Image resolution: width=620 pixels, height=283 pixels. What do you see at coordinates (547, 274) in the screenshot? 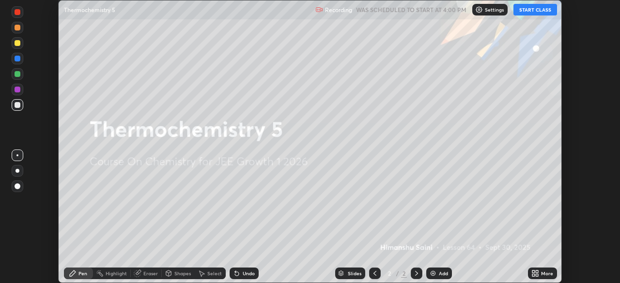
I see `div: More` at bounding box center [547, 274].